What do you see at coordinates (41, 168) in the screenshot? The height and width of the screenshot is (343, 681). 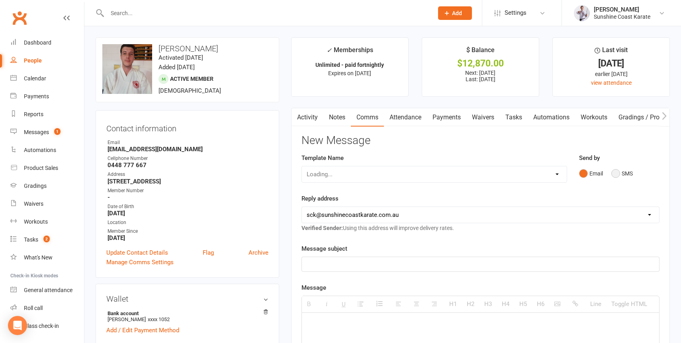 I see `div: Product Sales` at bounding box center [41, 168].